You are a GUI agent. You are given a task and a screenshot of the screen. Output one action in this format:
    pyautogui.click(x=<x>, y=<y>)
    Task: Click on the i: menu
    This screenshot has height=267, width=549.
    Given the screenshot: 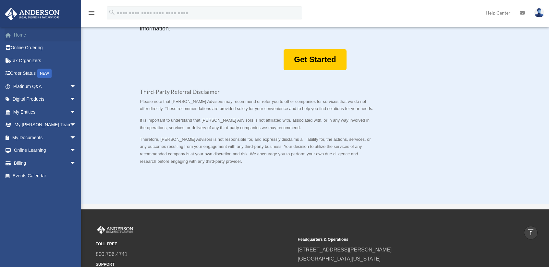 What is the action you would take?
    pyautogui.click(x=91, y=13)
    